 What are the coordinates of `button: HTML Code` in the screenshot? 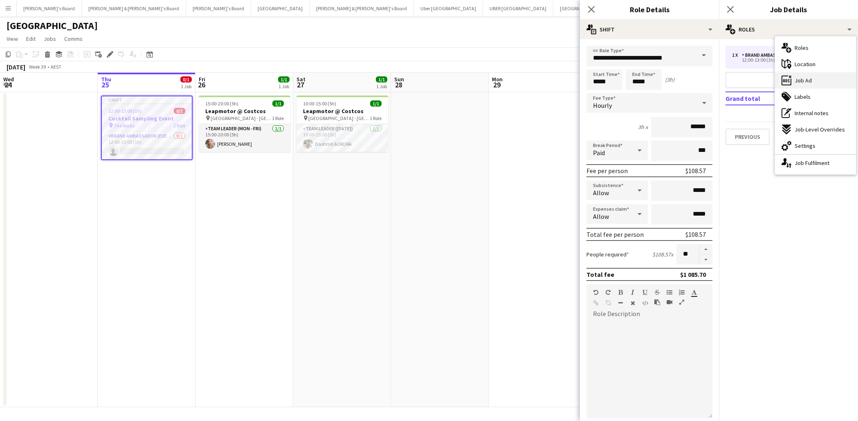 It's located at (645, 303).